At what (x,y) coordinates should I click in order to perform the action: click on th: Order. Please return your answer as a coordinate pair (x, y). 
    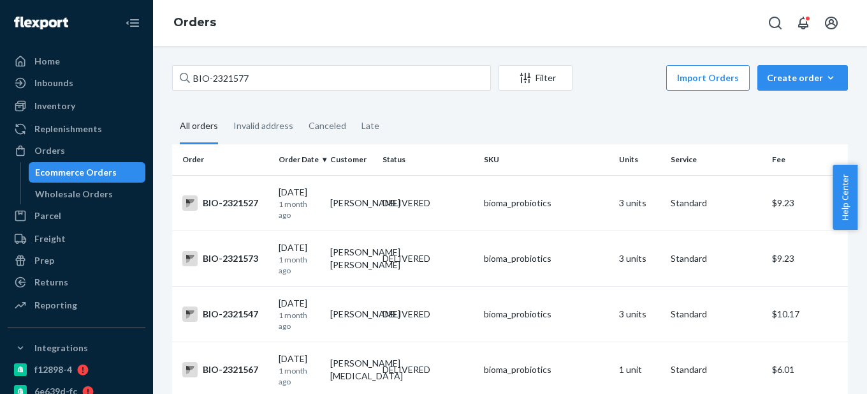
    Looking at the image, I should click on (223, 159).